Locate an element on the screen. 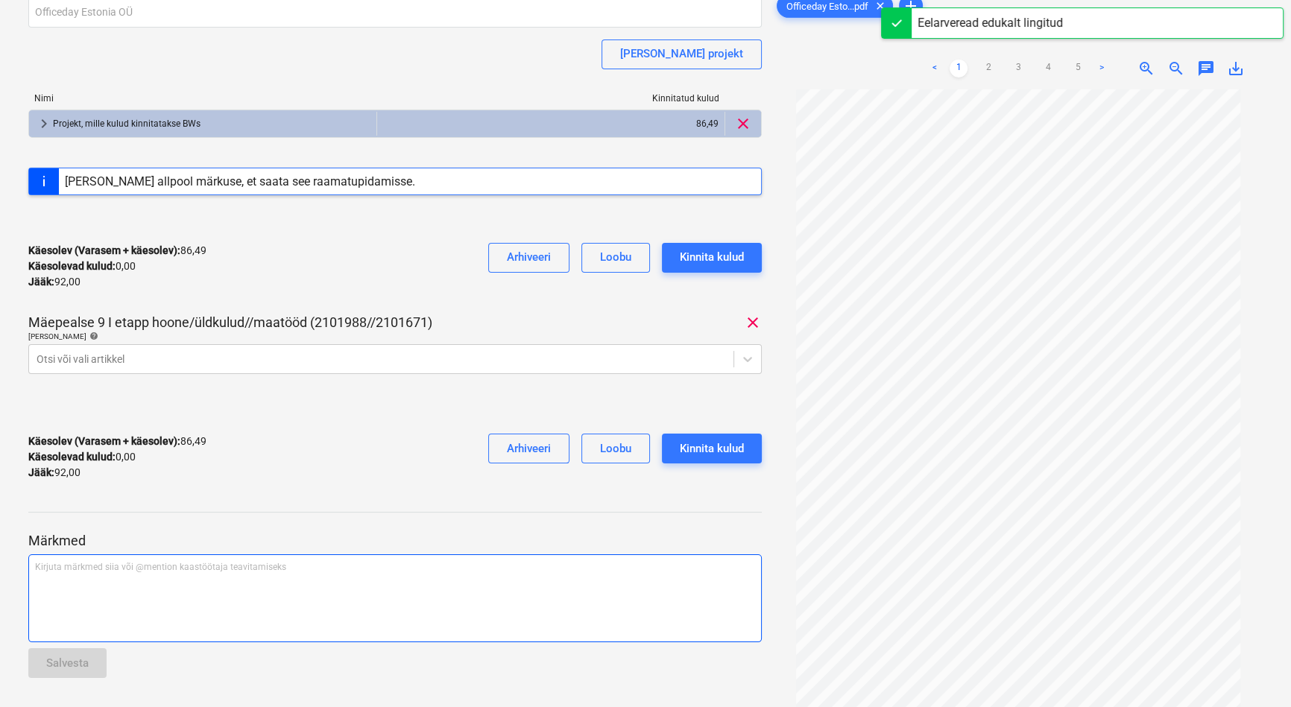  div: Chat Widget is located at coordinates (1253, 671).